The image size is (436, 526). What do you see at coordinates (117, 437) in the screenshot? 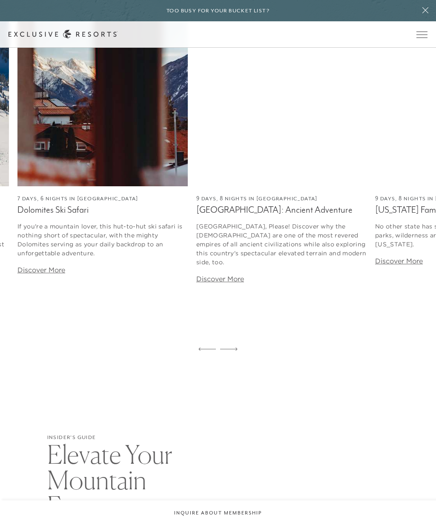
I see `h6: Insider's Guide` at bounding box center [117, 437].